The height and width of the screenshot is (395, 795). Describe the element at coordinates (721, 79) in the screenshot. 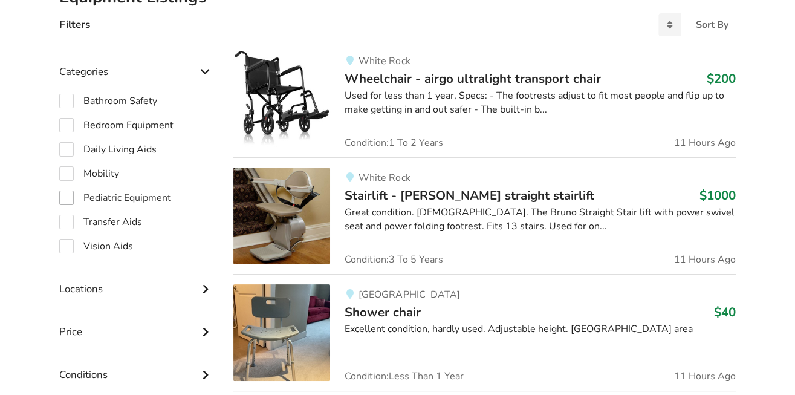

I see `h3: $200` at that location.